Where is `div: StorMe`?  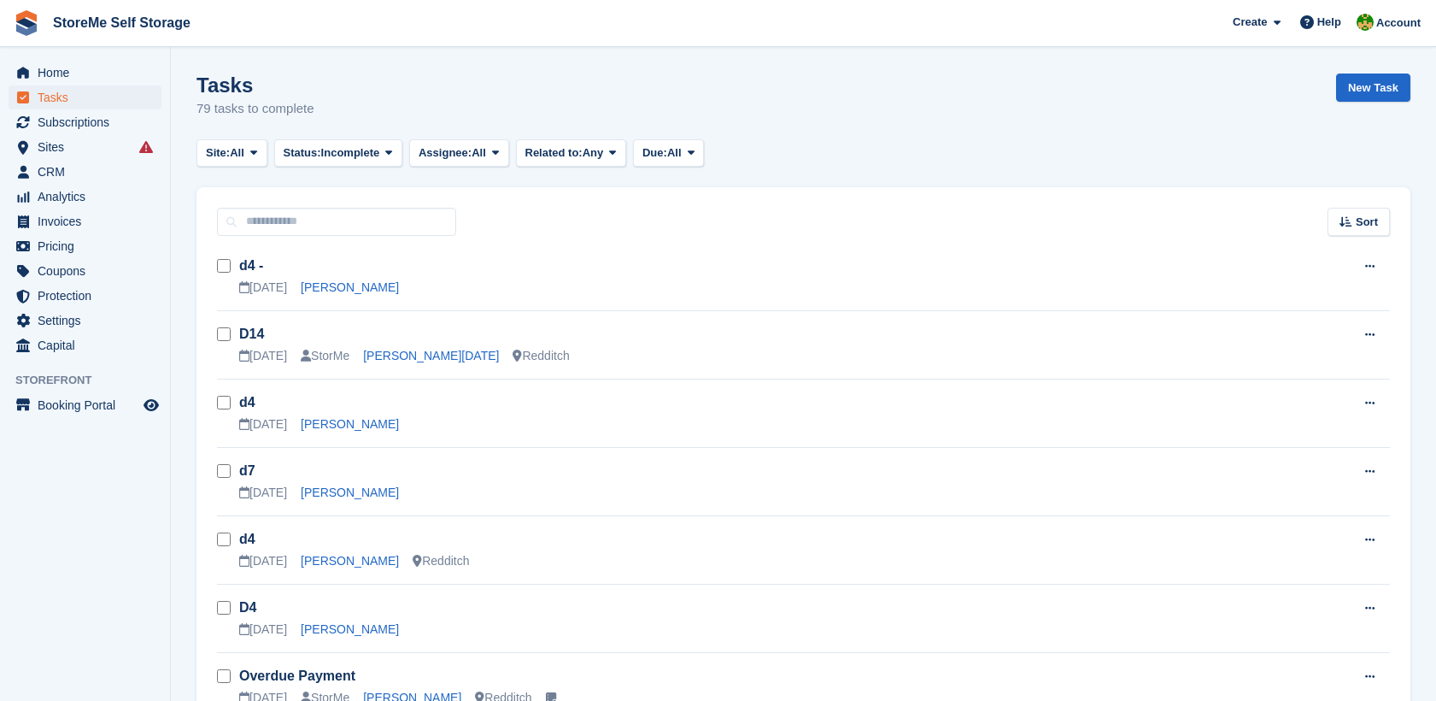 div: StorMe is located at coordinates (325, 355).